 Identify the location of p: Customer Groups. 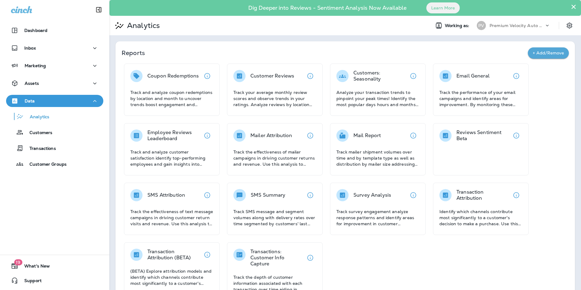
(45, 165).